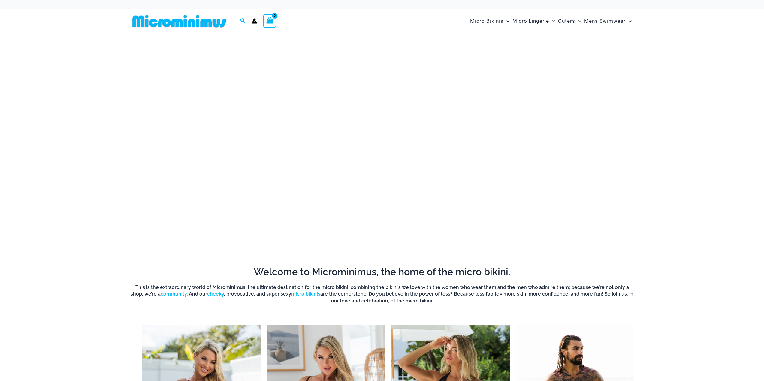 The image size is (764, 381). Describe the element at coordinates (215, 294) in the screenshot. I see `a: cheeky` at that location.